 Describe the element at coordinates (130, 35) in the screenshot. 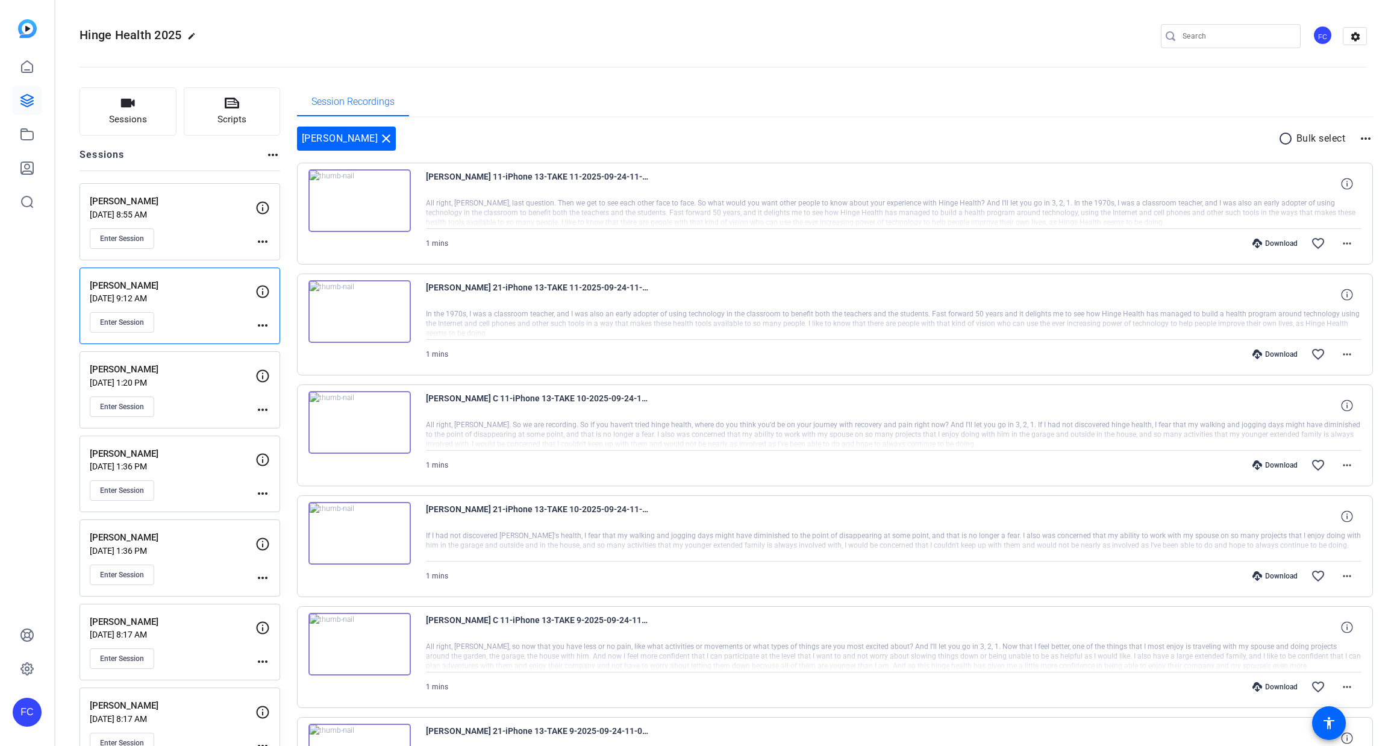

I see `span: Hinge Health 2025` at that location.